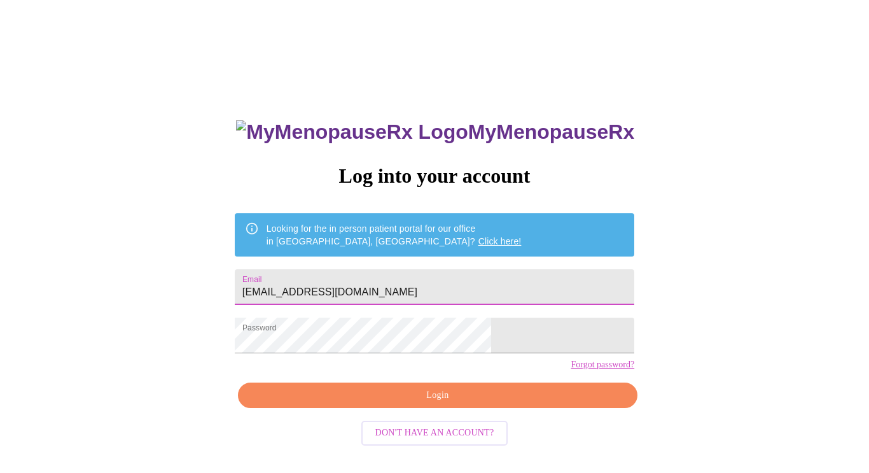  I want to click on span: Don't have an account?, so click(435, 433).